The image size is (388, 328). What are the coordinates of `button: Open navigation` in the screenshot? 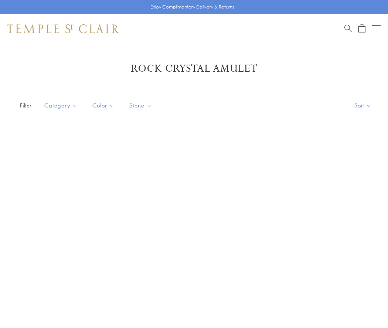 It's located at (376, 29).